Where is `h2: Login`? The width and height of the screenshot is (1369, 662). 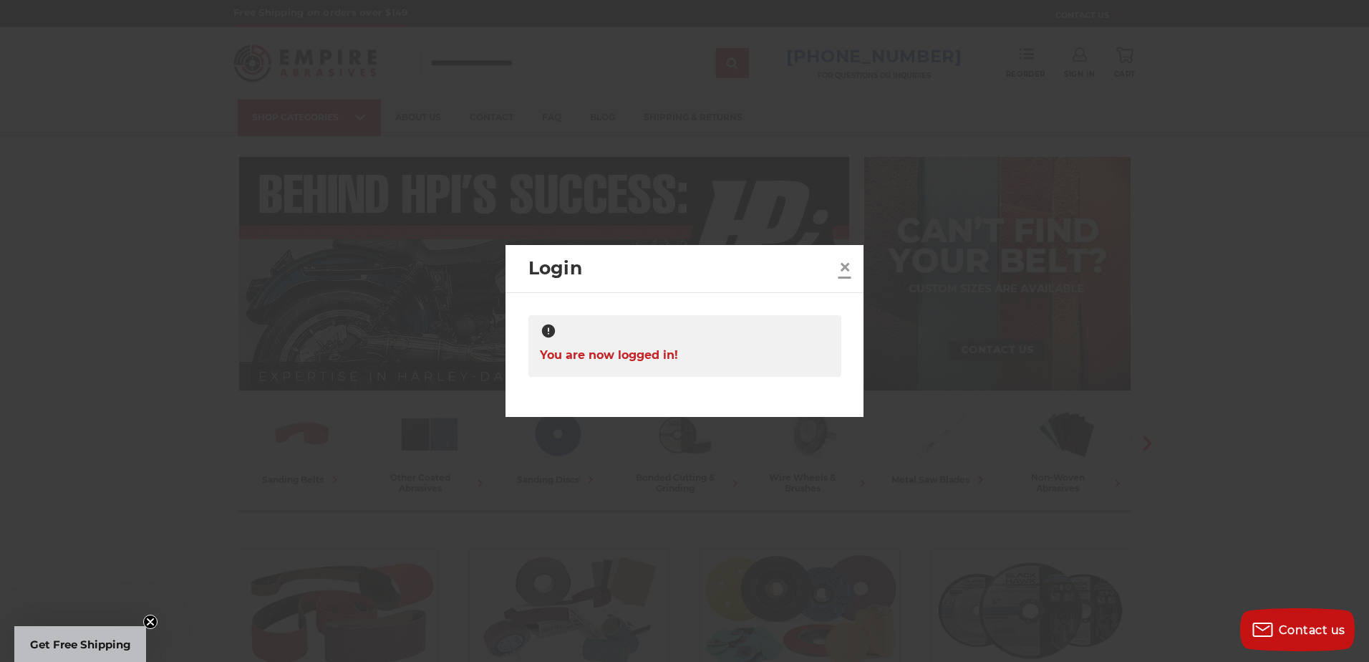 h2: Login is located at coordinates (681, 268).